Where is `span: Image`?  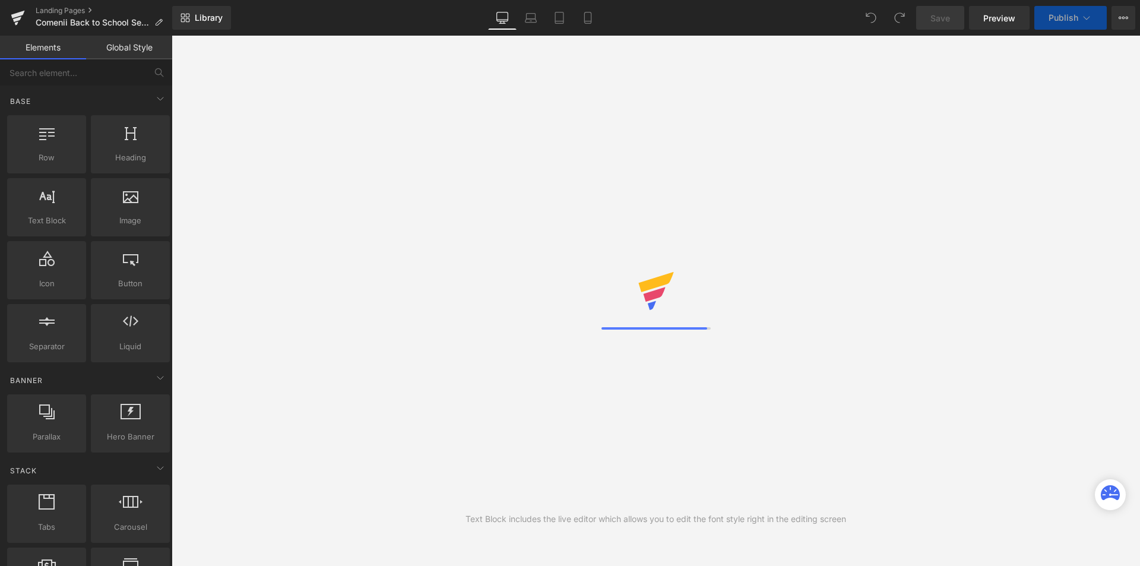
span: Image is located at coordinates (130, 220).